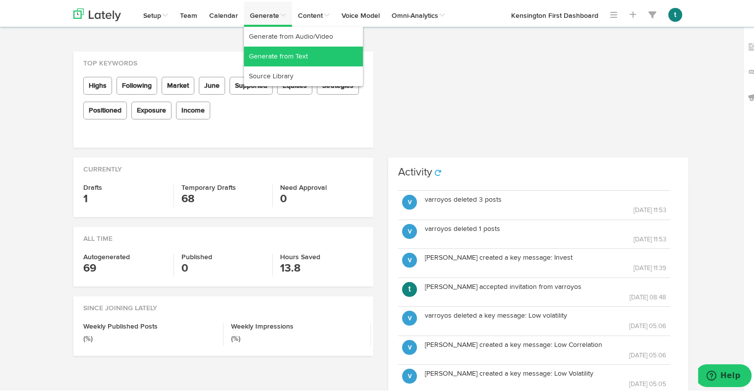  I want to click on div: Since Joining Lately, so click(223, 303).